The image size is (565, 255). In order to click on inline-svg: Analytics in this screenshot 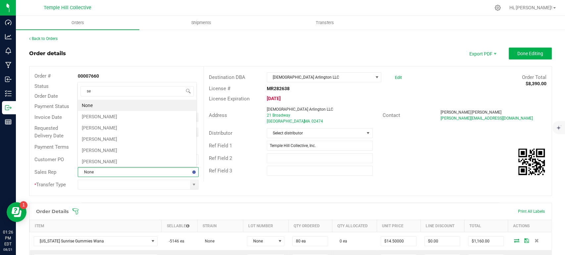, I will do `click(8, 37)`.